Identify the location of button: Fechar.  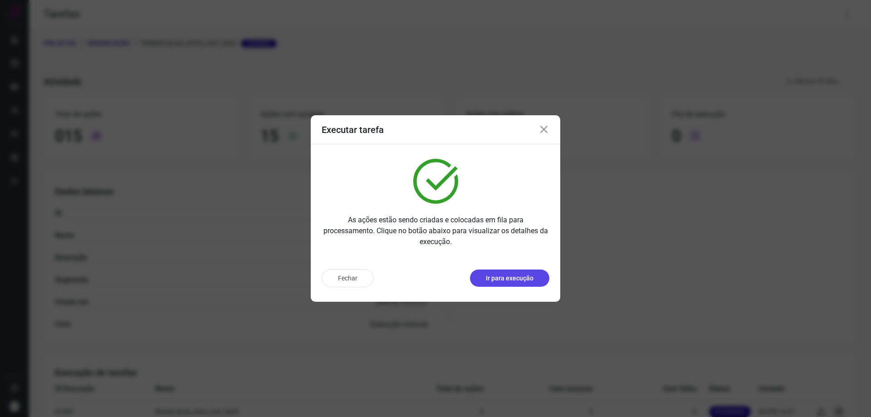
(348, 278).